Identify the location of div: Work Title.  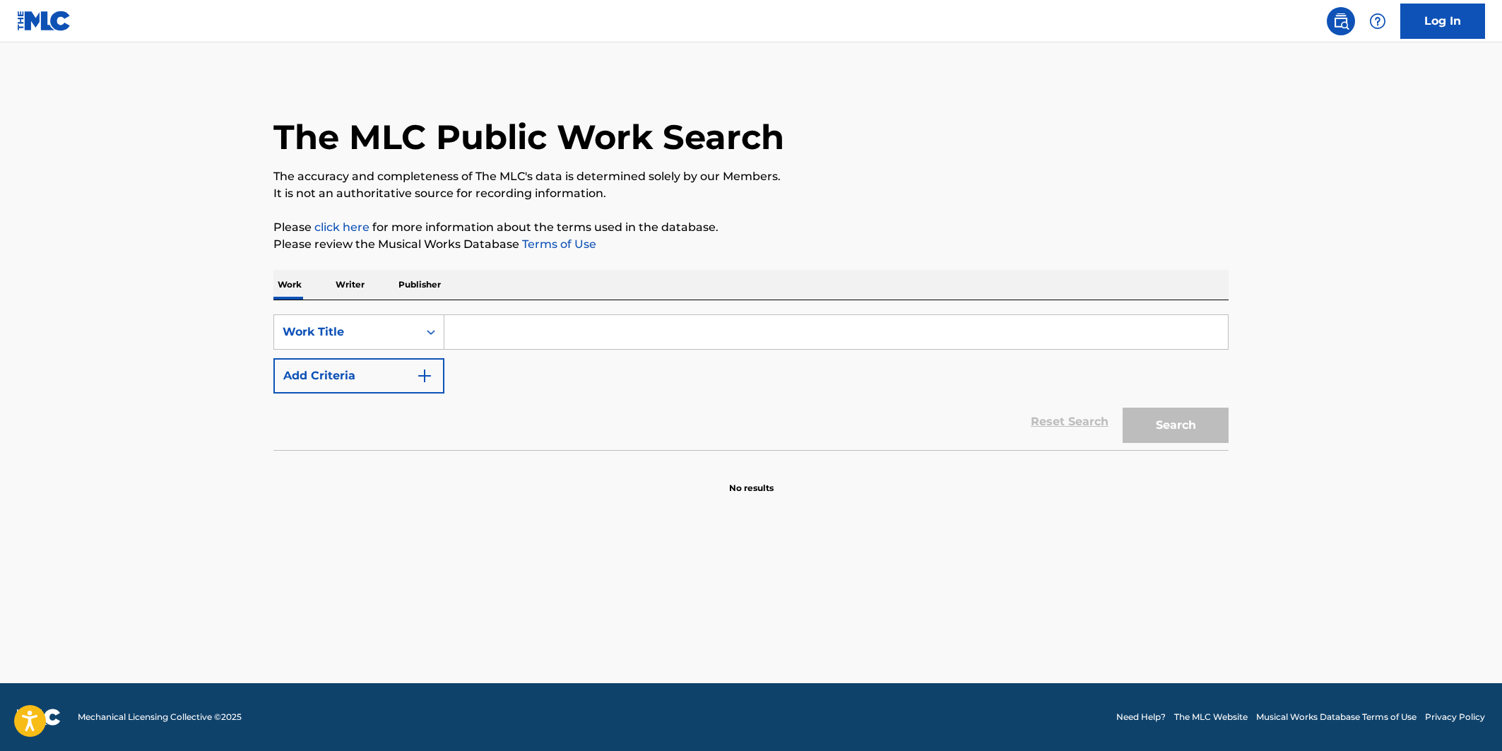
(346, 332).